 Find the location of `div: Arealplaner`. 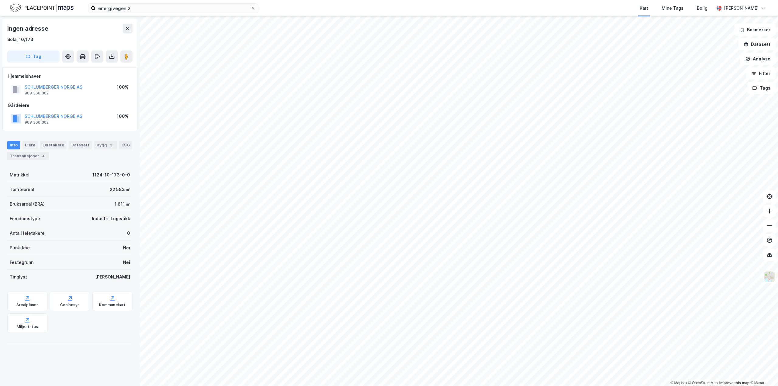

div: Arealplaner is located at coordinates (27, 305).